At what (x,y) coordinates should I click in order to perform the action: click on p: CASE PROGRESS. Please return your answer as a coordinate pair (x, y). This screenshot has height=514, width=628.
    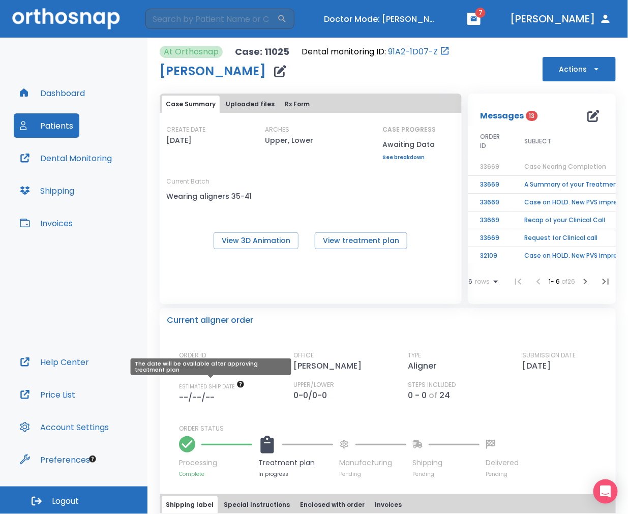
    Looking at the image, I should click on (409, 130).